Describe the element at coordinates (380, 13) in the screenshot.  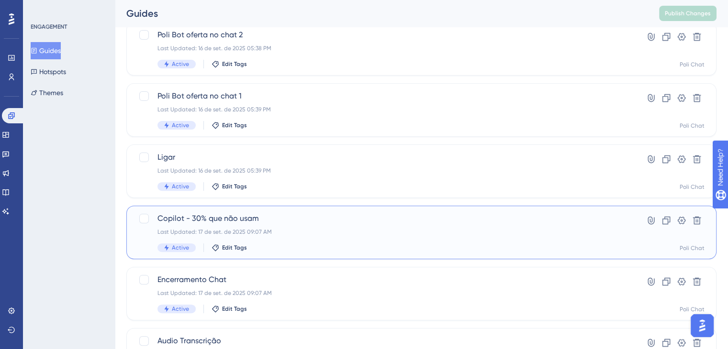
I see `div: Guides` at that location.